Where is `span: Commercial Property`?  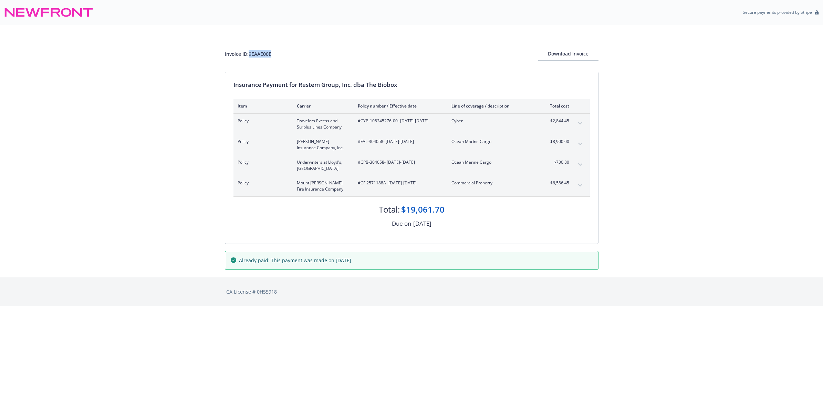
span: Commercial Property is located at coordinates (492, 183).